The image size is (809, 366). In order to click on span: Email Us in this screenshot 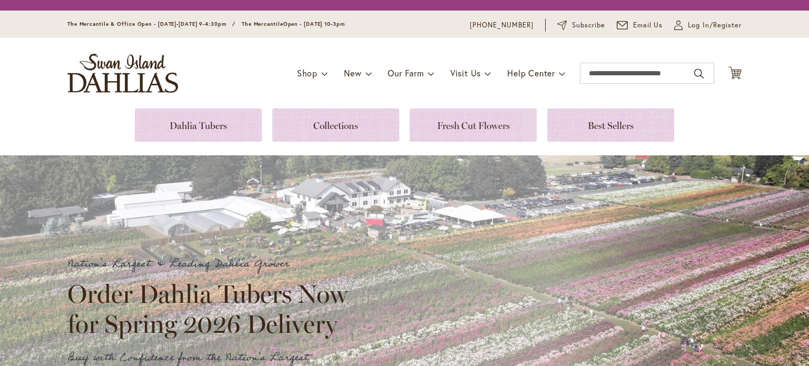, I will do `click(648, 25)`.